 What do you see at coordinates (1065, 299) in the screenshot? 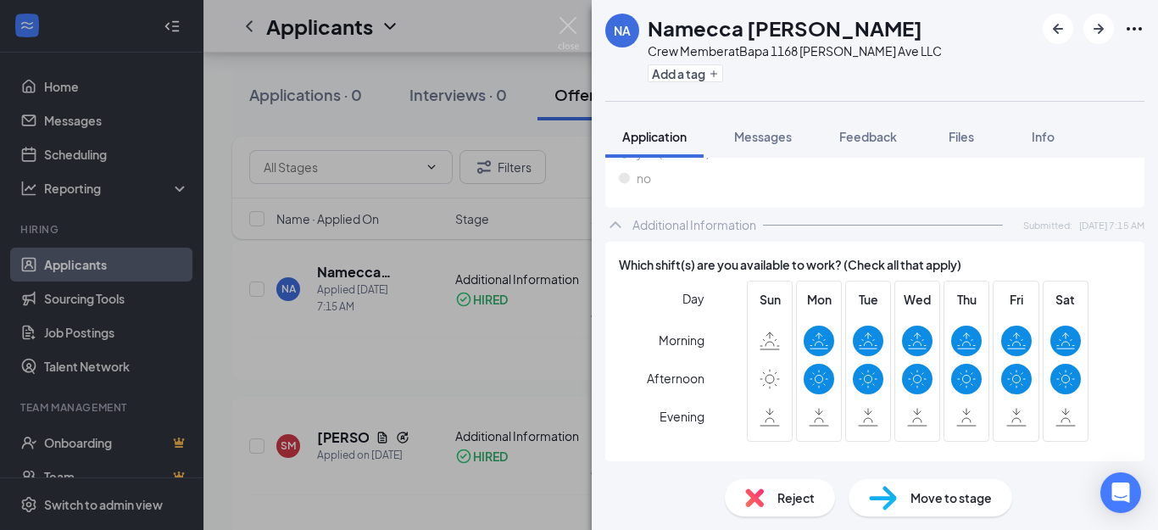
I see `span: Sat` at bounding box center [1065, 299].